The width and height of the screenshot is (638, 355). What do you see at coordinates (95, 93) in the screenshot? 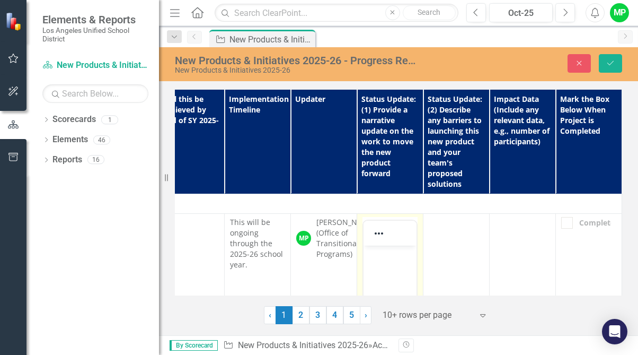
I see `input: Search Below...` at bounding box center [95, 93].